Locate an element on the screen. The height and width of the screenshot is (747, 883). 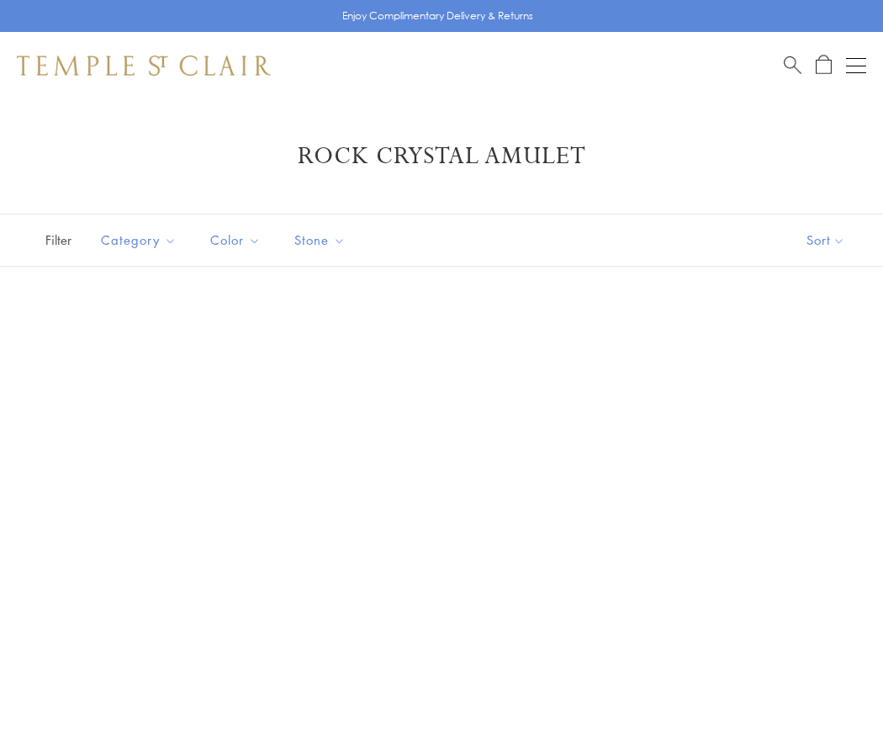
p: Enjoy Complimentary Delivery & Returns is located at coordinates (437, 16).